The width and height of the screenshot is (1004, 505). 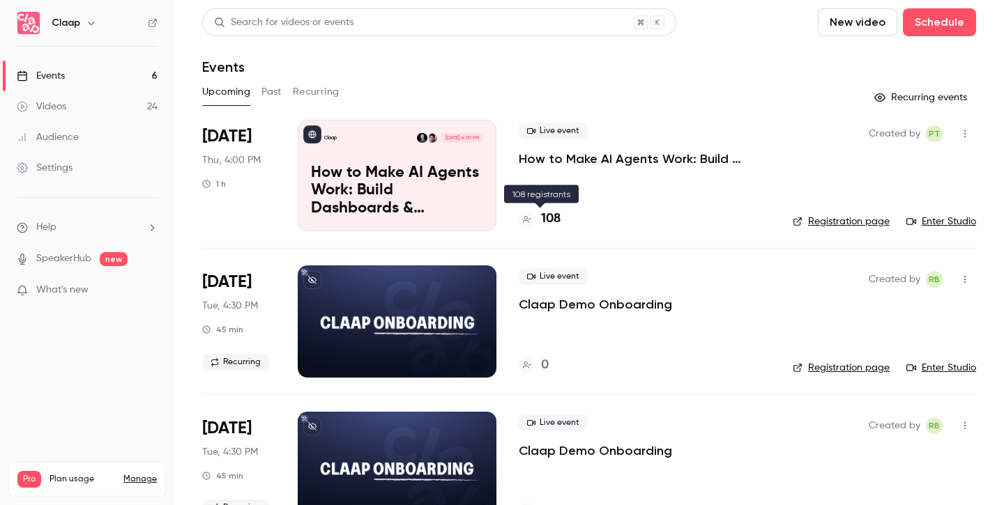 I want to click on span: PT, so click(x=934, y=134).